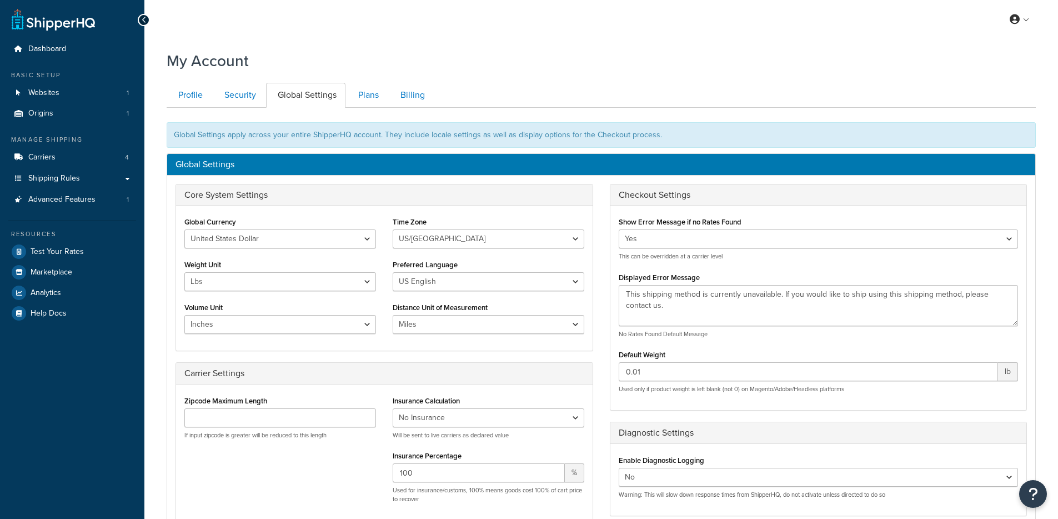  I want to click on h3: Global Settings, so click(601, 164).